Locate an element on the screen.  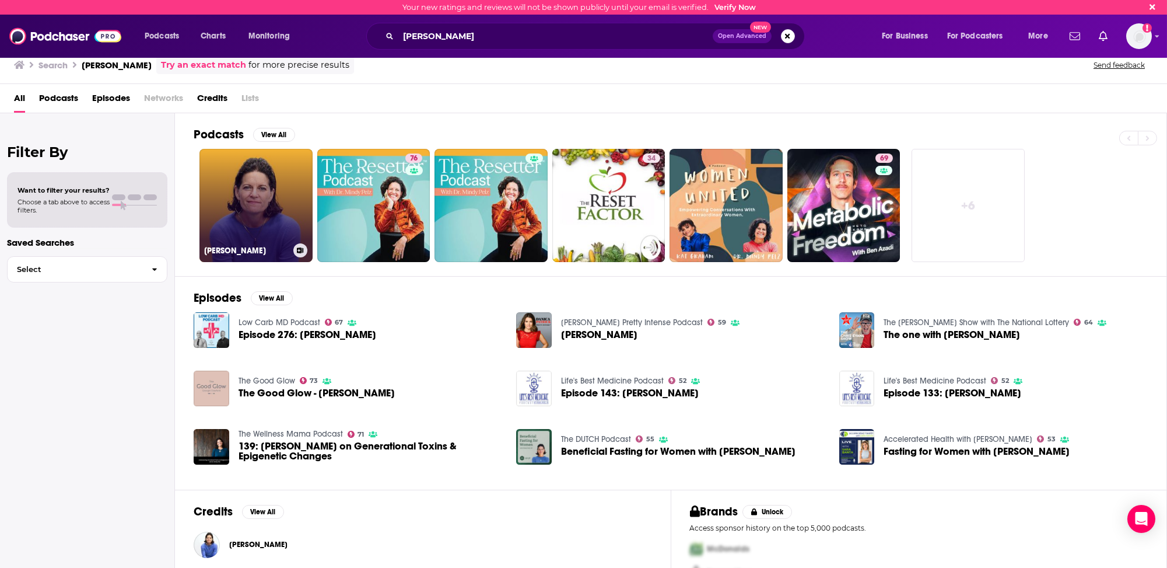
span: Monitoring is located at coordinates (269, 36).